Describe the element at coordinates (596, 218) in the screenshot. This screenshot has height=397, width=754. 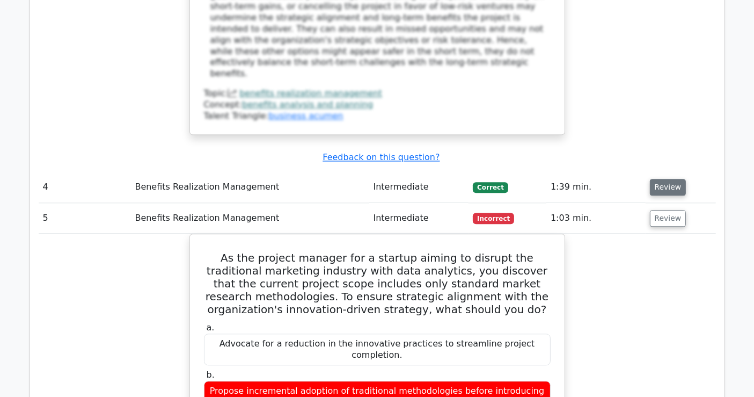
I see `td: 1:03 min.` at that location.